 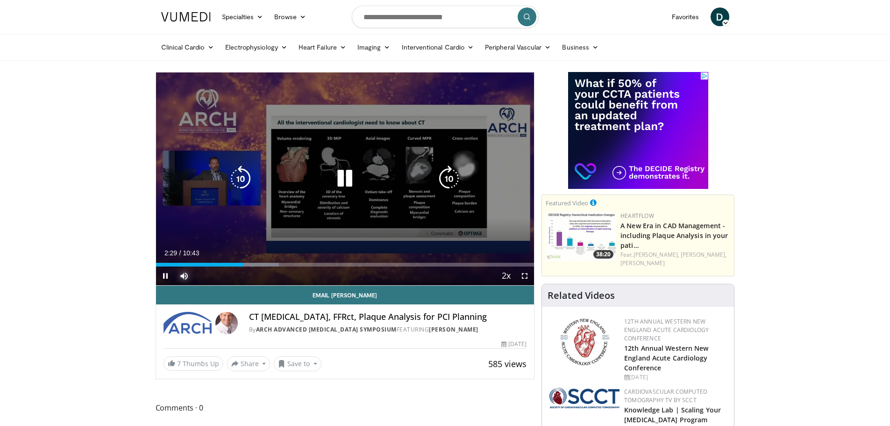 I want to click on a: A New Era in CAD Management - including Plaque Analysis in your pati…, so click(x=674, y=235).